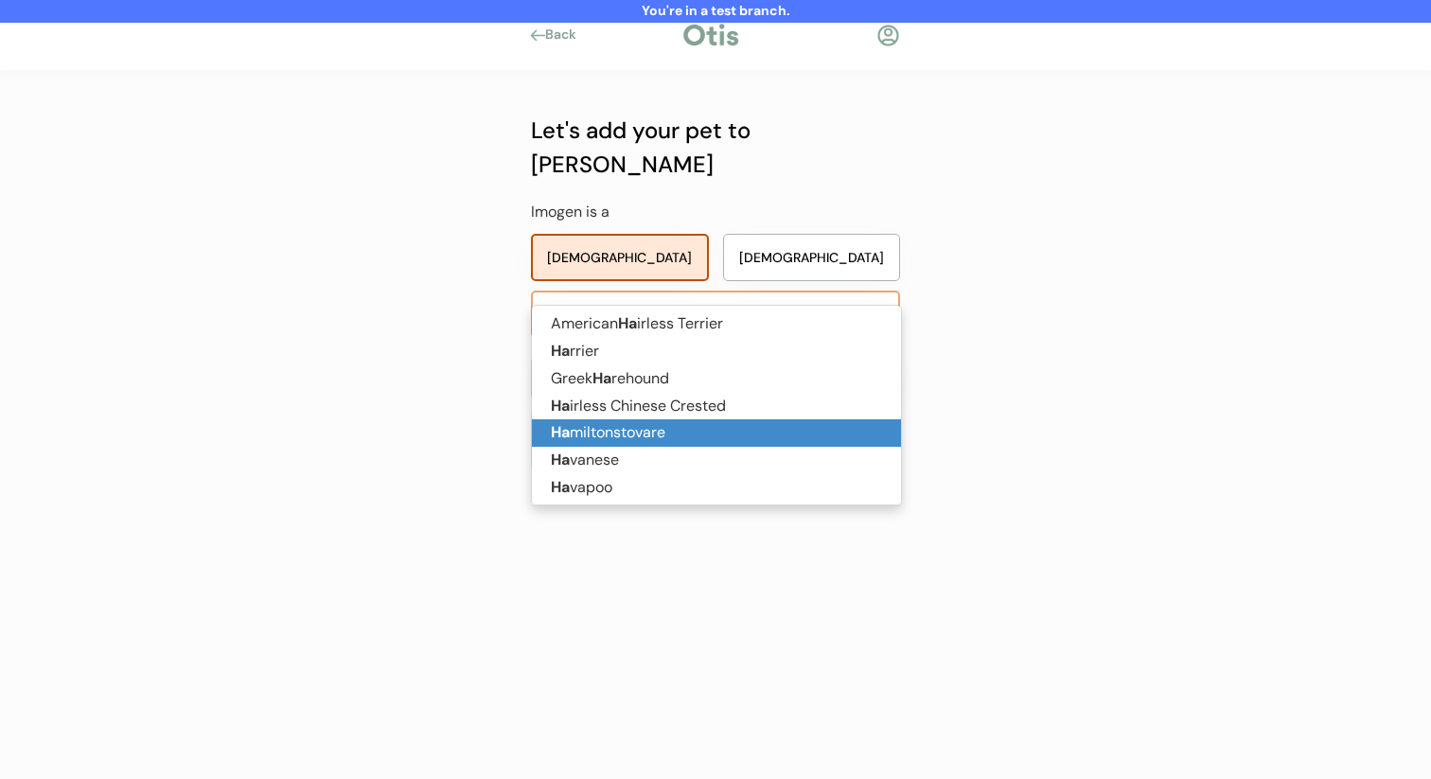 The width and height of the screenshot is (1431, 779). What do you see at coordinates (715, 314) in the screenshot?
I see `input: Breed` at bounding box center [715, 314].